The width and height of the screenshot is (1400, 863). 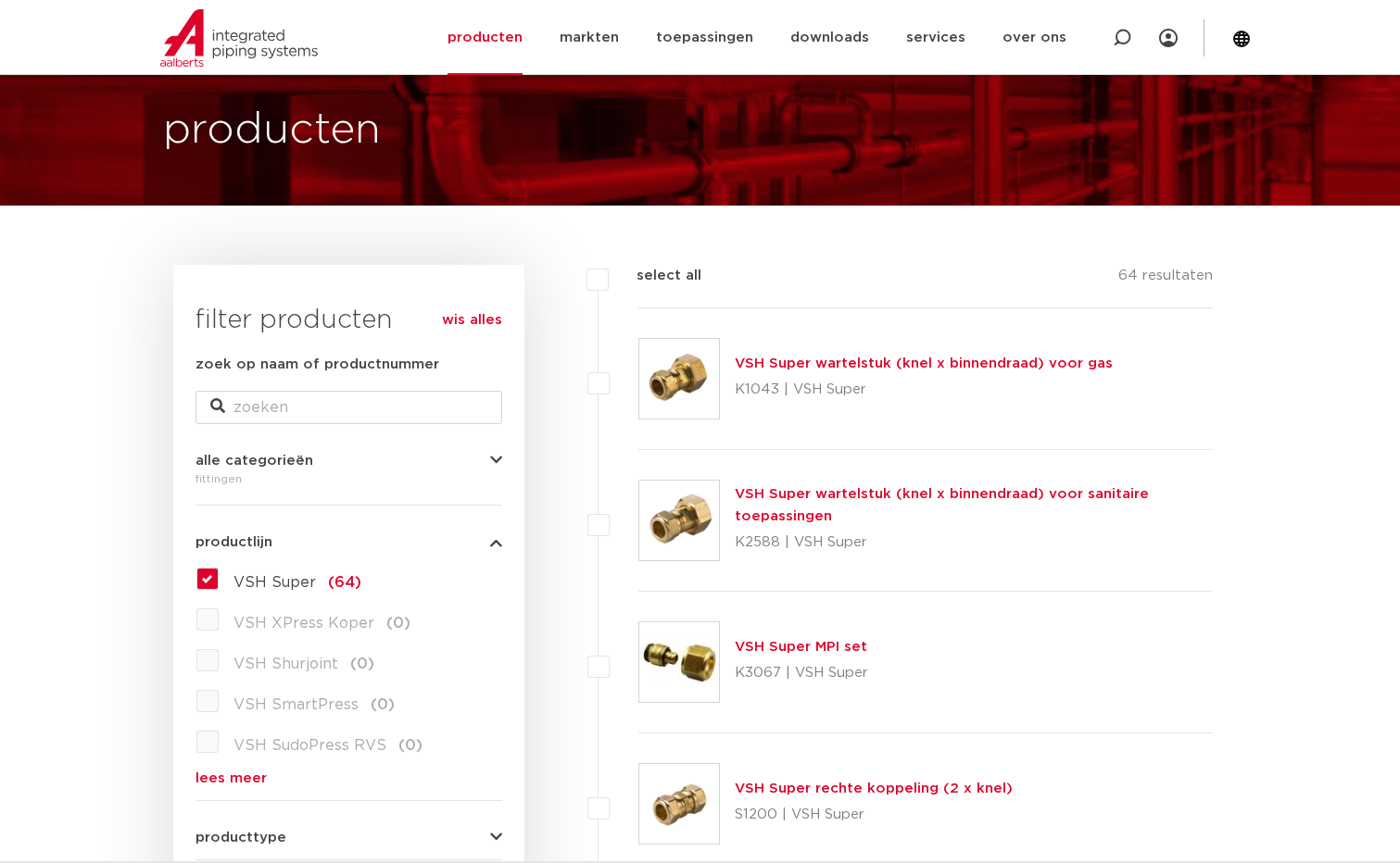 I want to click on label: select all, so click(x=655, y=276).